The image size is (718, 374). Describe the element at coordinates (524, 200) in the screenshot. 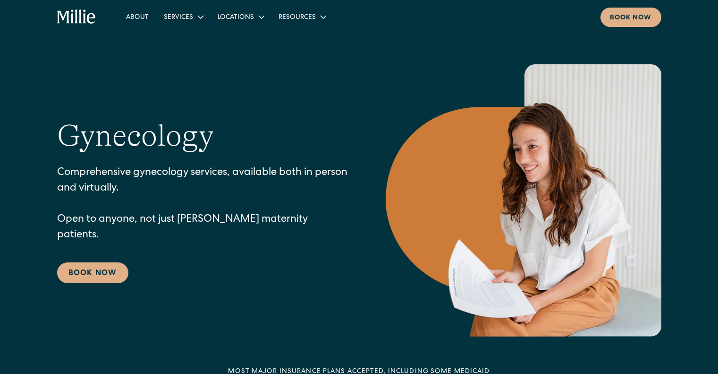

I see `img: Smiling woman holding documents during a consultation, reflecting supportive guidance in maternit...` at that location.